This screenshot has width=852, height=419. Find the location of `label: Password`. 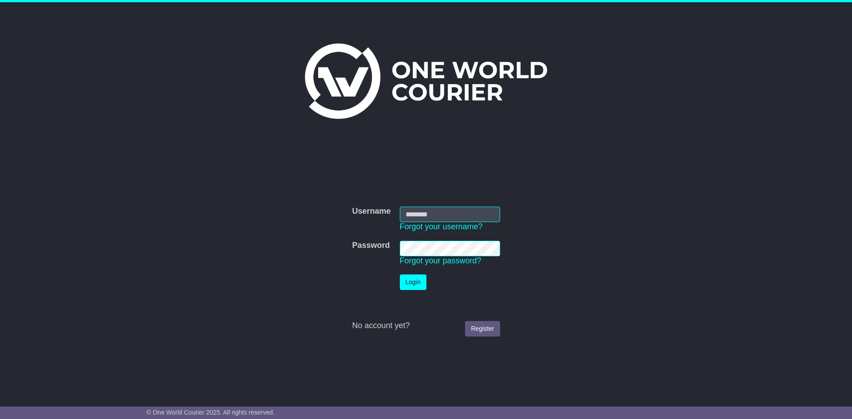

label: Password is located at coordinates (371, 246).